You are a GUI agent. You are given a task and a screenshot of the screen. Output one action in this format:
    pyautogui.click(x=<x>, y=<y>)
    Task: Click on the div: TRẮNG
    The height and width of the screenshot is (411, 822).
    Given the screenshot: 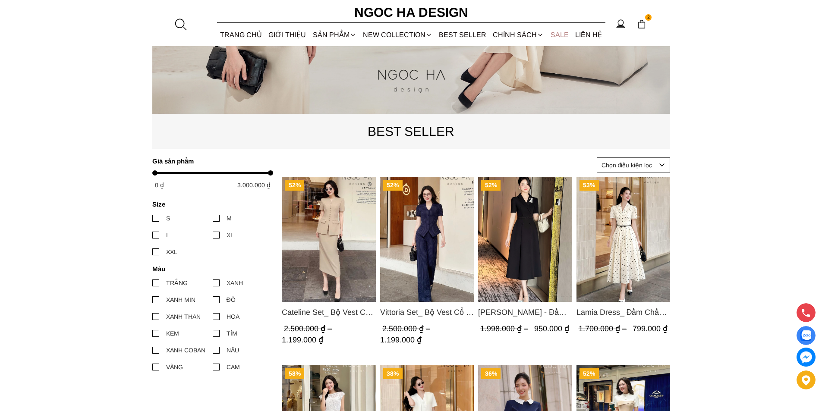 What is the action you would take?
    pyautogui.click(x=177, y=283)
    